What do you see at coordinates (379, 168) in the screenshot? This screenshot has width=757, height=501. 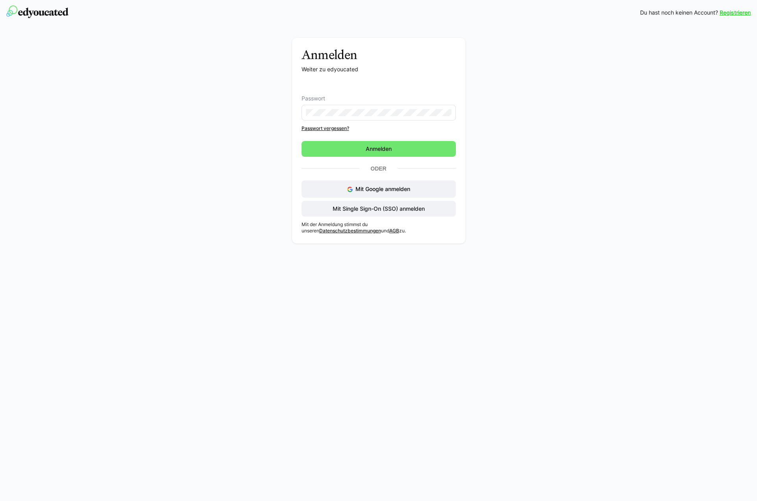 I see `p: Oder` at bounding box center [379, 168].